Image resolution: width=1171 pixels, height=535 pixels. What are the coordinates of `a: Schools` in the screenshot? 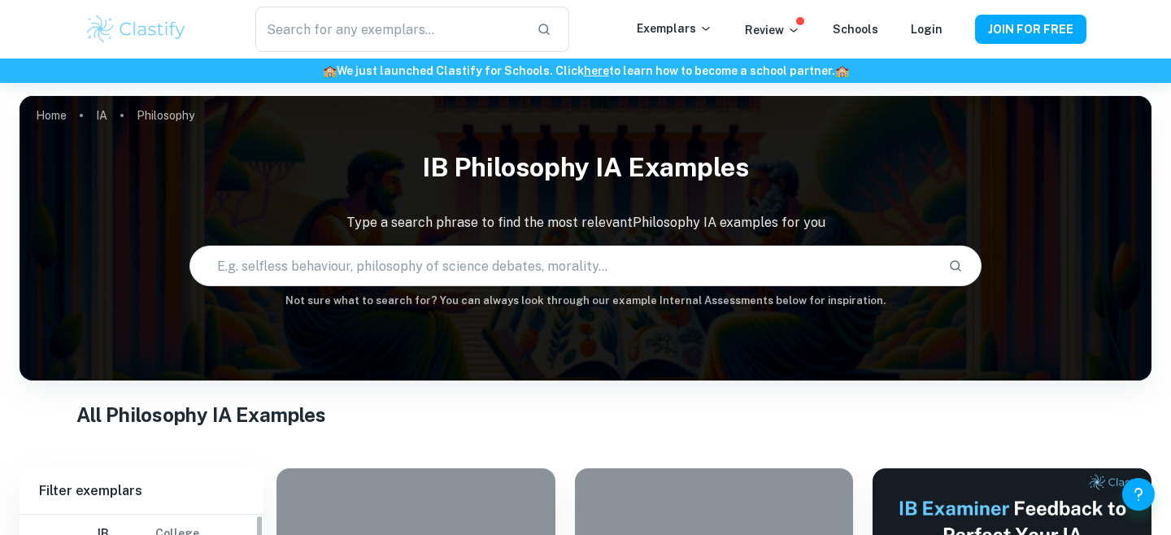 It's located at (856, 29).